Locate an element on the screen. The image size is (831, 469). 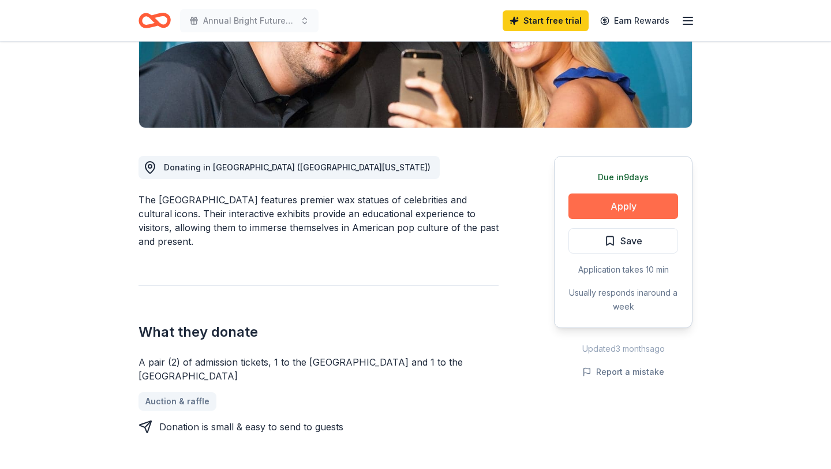
button: Save is located at coordinates (624, 241).